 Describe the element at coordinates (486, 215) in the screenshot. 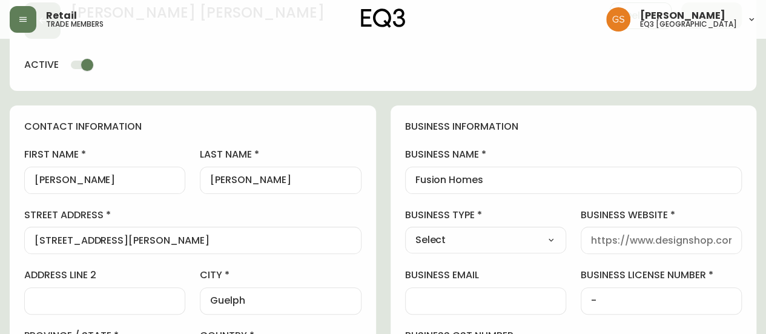

I see `label: business type` at that location.